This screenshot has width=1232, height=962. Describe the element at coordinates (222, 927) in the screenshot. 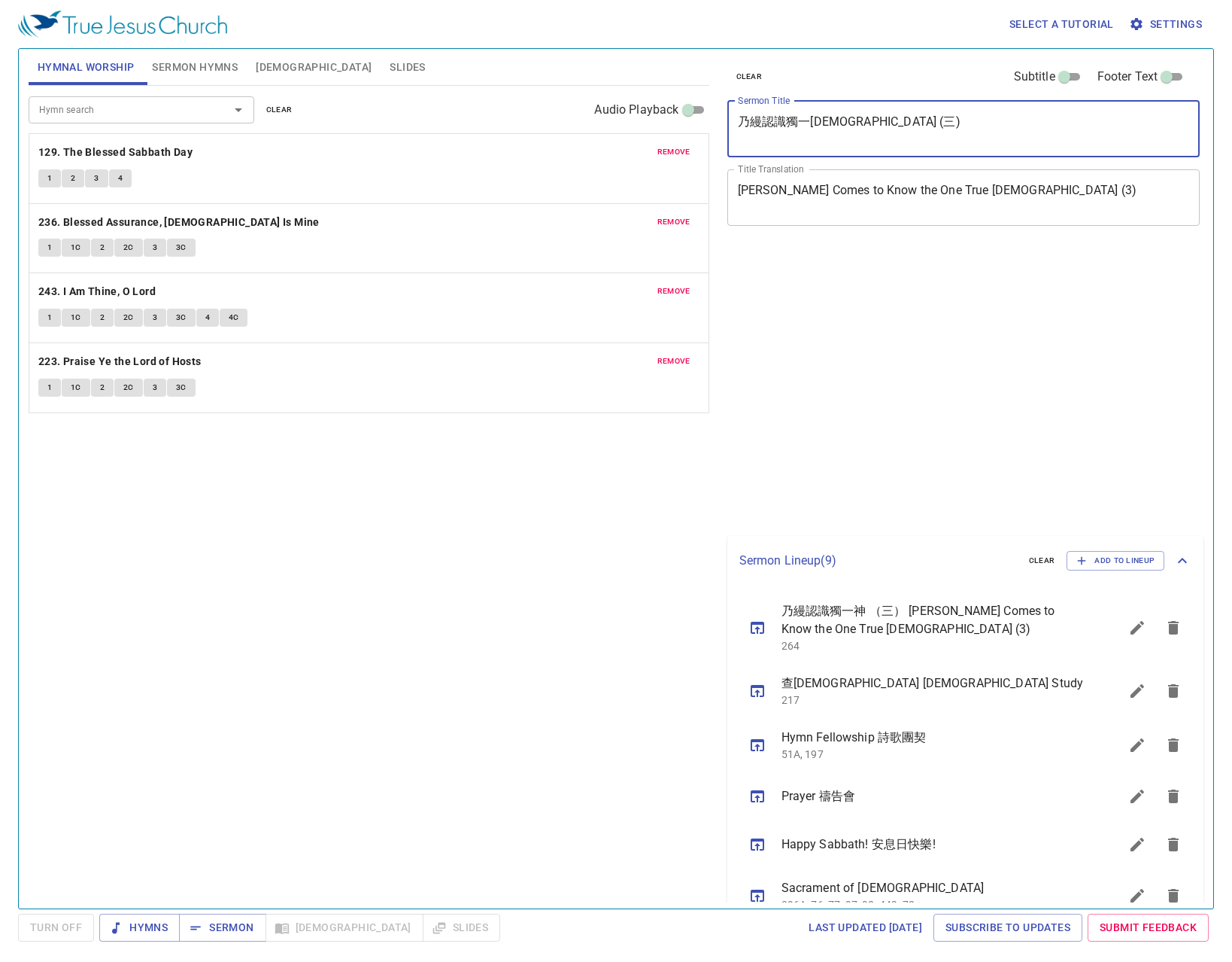

I see `button: Sermon` at that location.